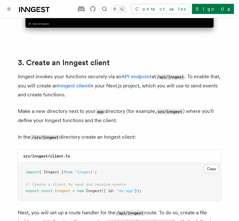 The image size is (239, 221). Describe the element at coordinates (170, 111) in the screenshot. I see `code: src/inngest` at that location.